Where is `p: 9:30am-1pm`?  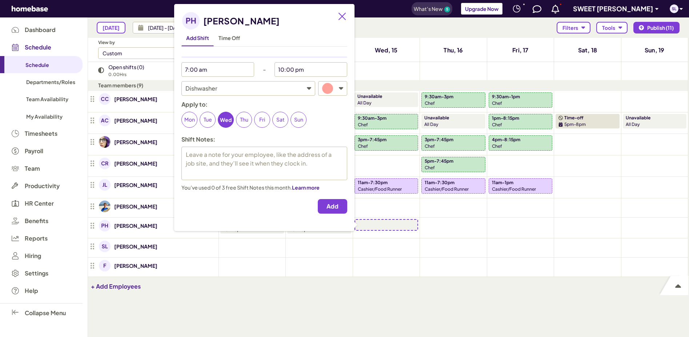 p: 9:30am-1pm is located at coordinates (506, 97).